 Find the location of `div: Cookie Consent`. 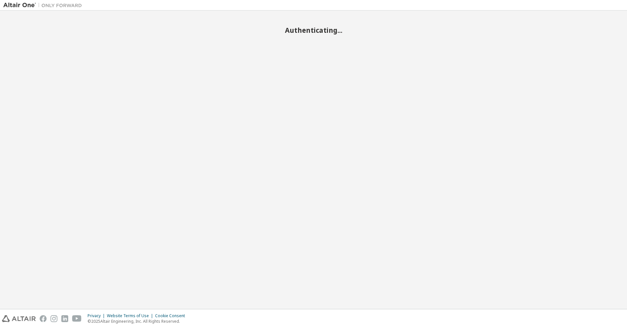

div: Cookie Consent is located at coordinates (172, 316).